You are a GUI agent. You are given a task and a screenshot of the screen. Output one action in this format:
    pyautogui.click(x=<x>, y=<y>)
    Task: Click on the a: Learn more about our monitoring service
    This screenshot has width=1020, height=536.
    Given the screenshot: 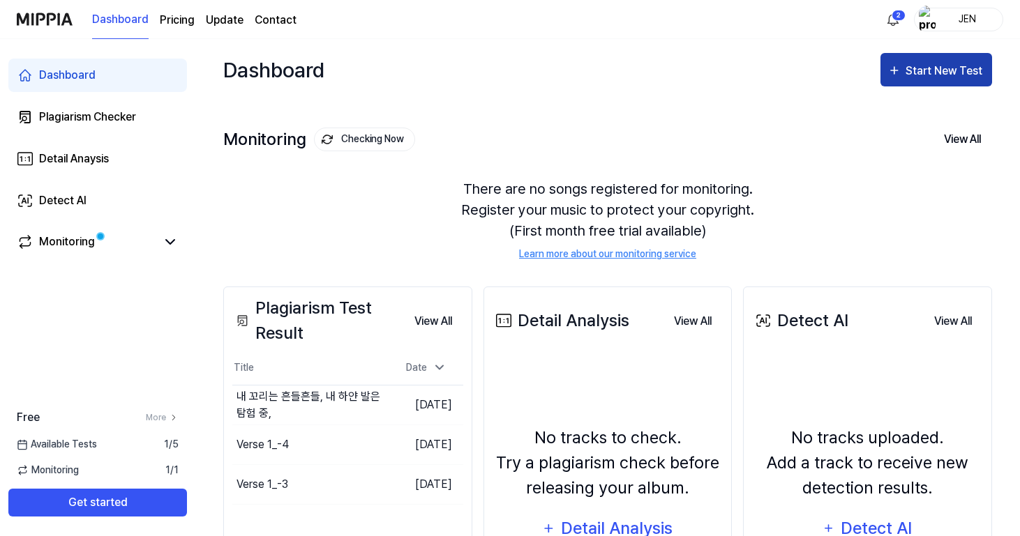 What is the action you would take?
    pyautogui.click(x=608, y=254)
    